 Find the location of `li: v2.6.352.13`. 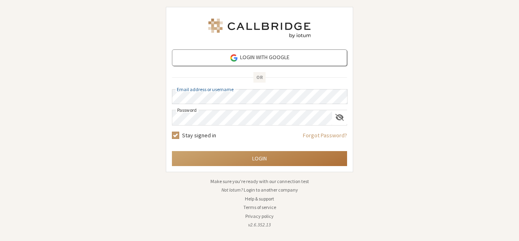

li: v2.6.352.13 is located at coordinates (260, 225).